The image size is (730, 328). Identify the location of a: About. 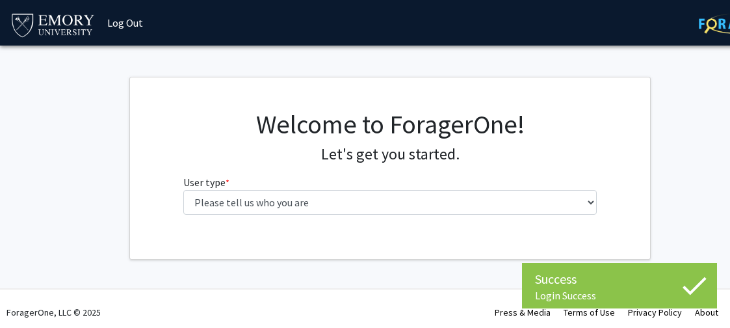
(707, 312).